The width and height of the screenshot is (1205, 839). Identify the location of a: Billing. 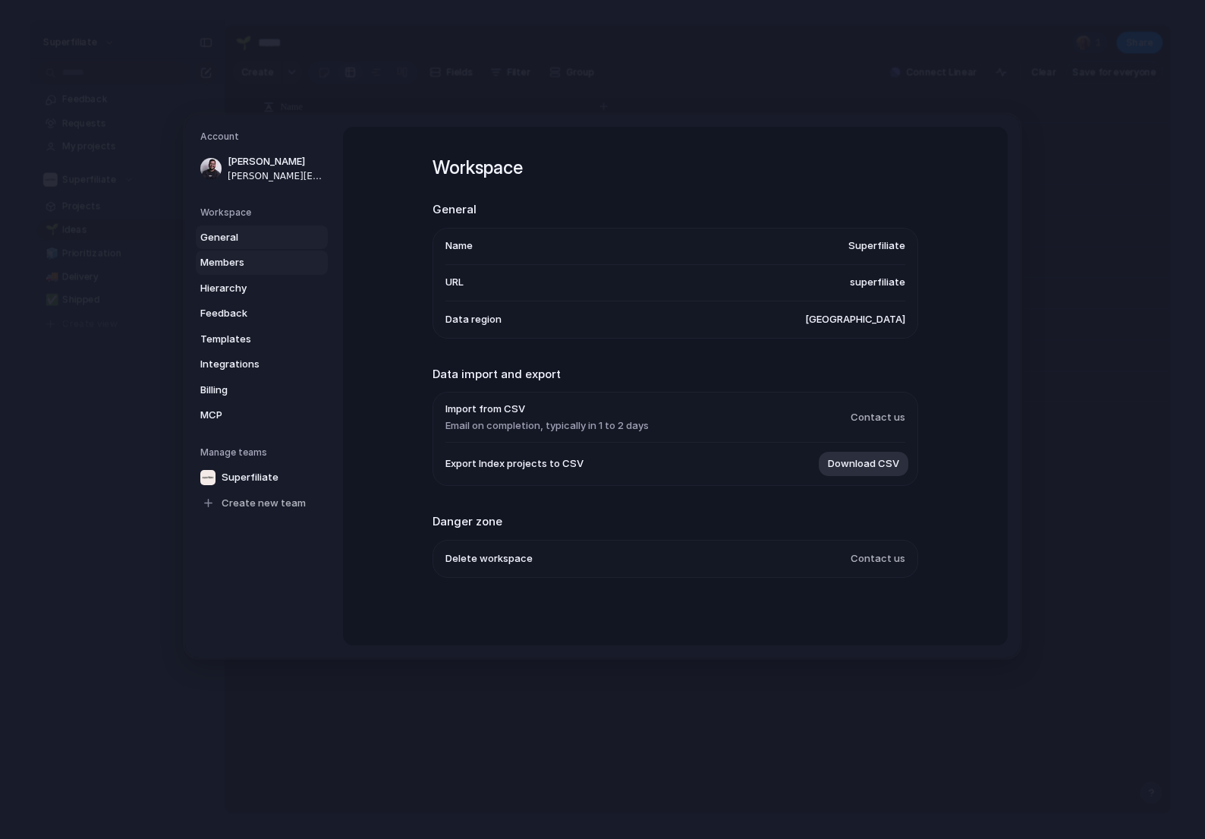
(262, 389).